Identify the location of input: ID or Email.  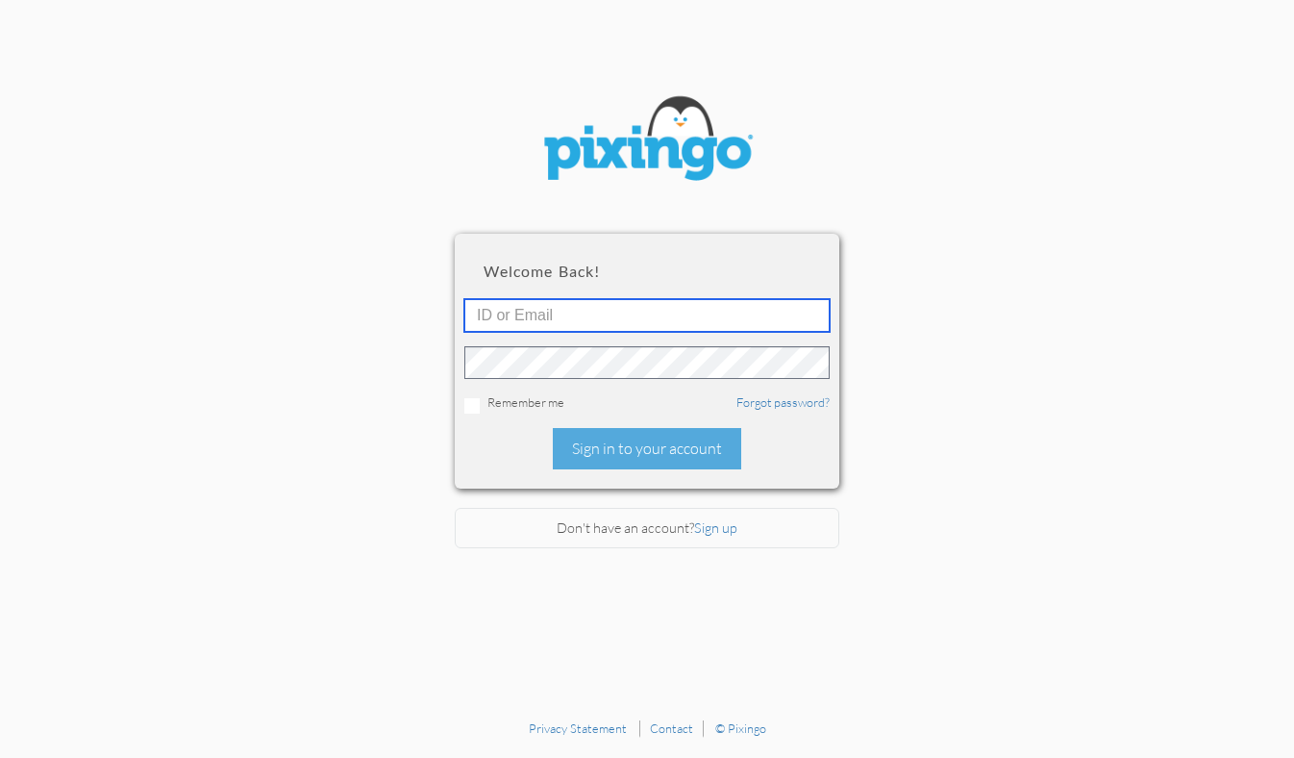
(647, 315).